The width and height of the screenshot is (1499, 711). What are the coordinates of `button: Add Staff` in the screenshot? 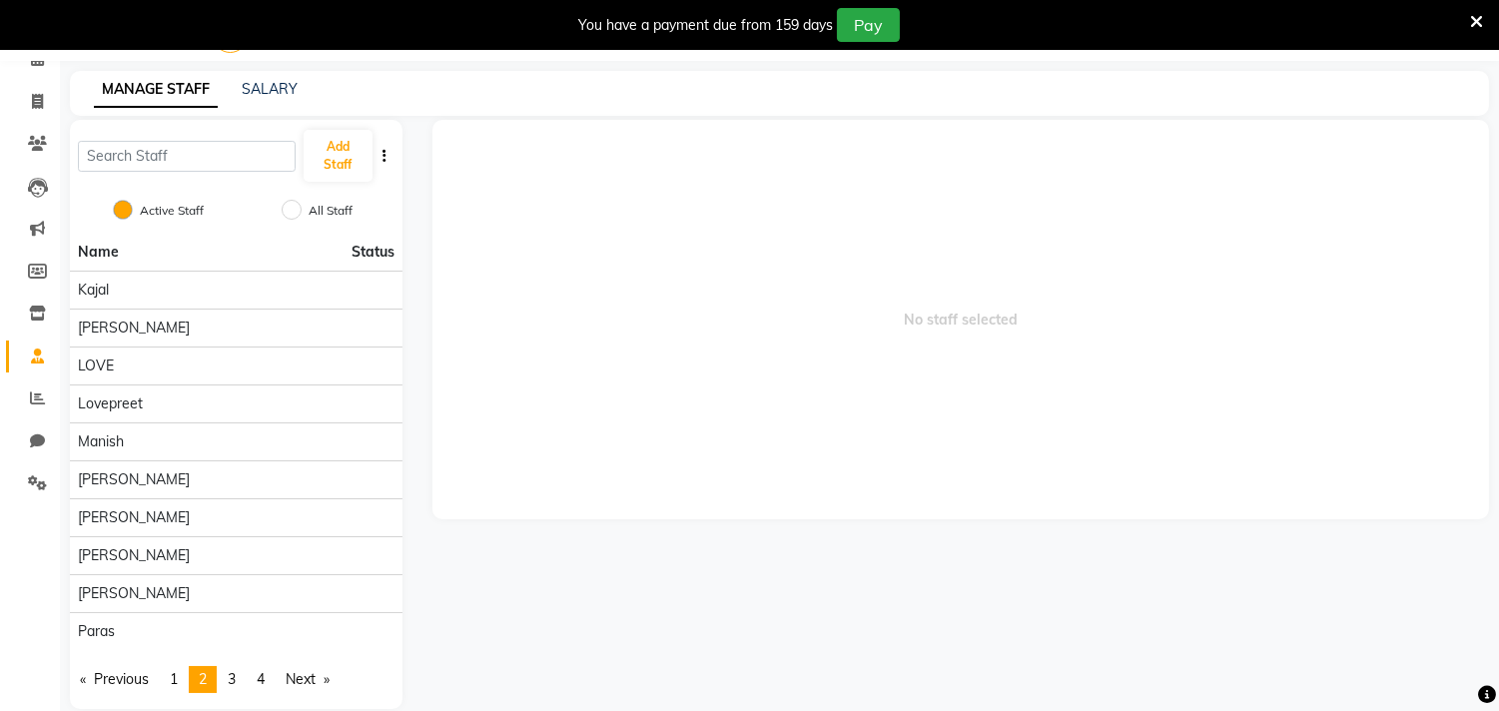 It's located at (337, 156).